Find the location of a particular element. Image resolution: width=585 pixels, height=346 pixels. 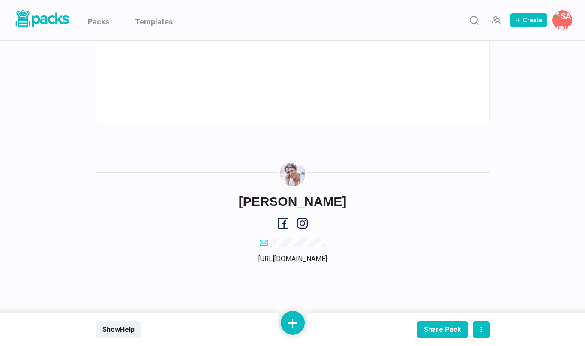

a: Packs logo is located at coordinates (42, 20).